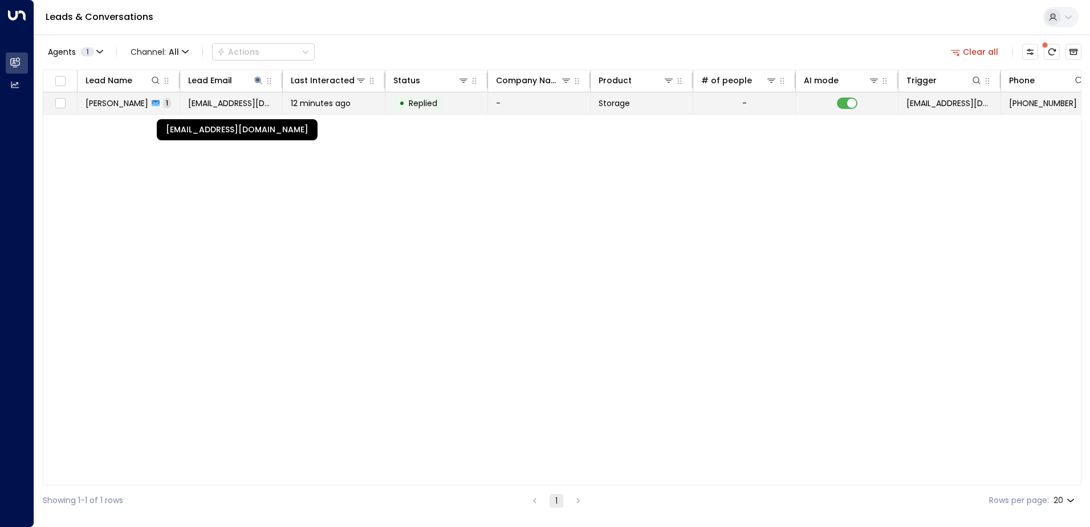 This screenshot has width=1090, height=527. Describe the element at coordinates (1042, 103) in the screenshot. I see `span: +447648712356` at that location.